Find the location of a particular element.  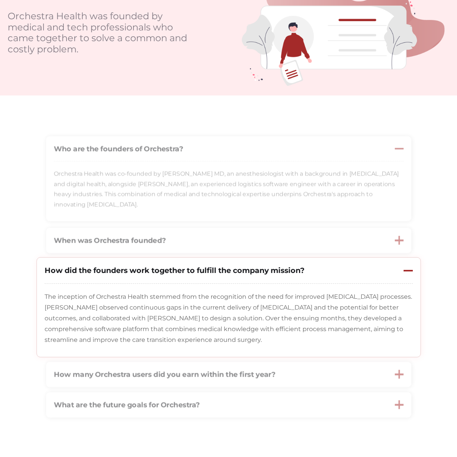

p: Orchestra Health was founded by medical and tech professionals who came together to solve a commo... is located at coordinates (99, 33).